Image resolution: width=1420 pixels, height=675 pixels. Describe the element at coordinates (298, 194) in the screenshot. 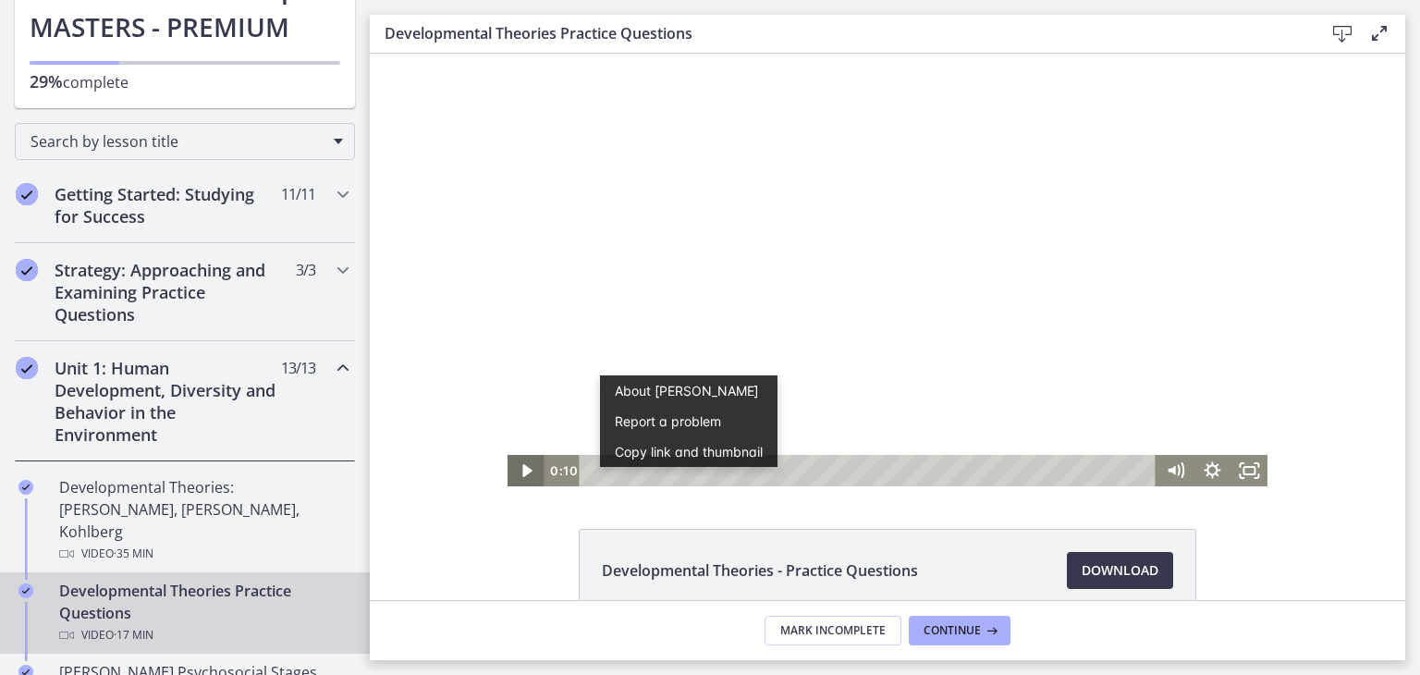

I see `span: 11 / 11` at that location.